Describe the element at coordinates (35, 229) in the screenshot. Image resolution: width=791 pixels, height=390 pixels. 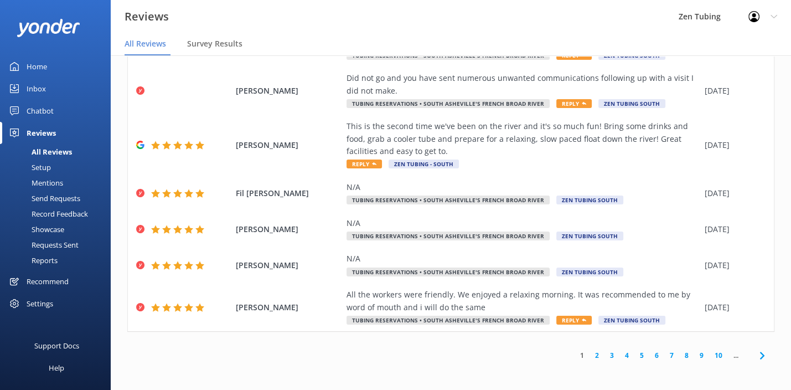
I see `div: Showcase` at that location.